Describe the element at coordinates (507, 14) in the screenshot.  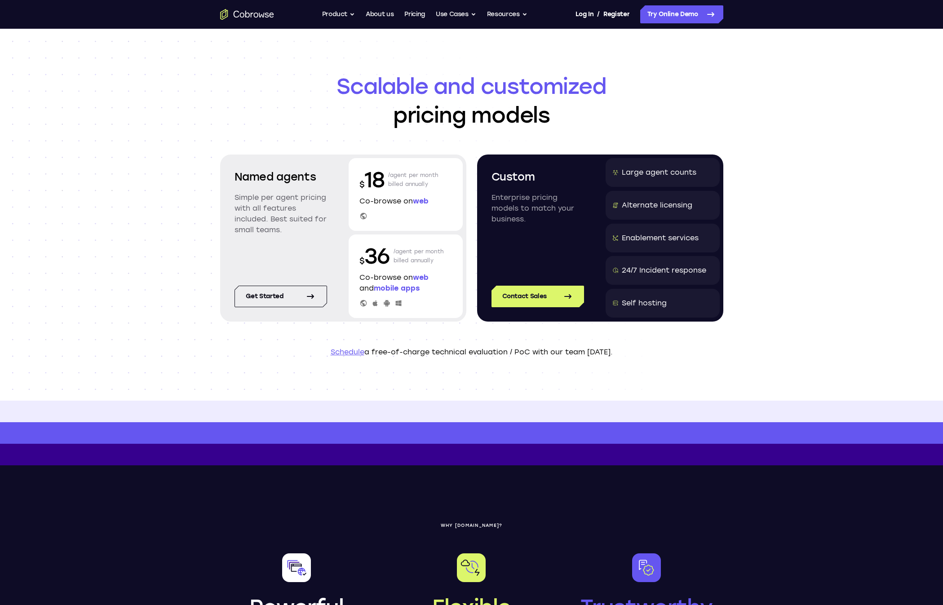
I see `button: Resources` at that location.